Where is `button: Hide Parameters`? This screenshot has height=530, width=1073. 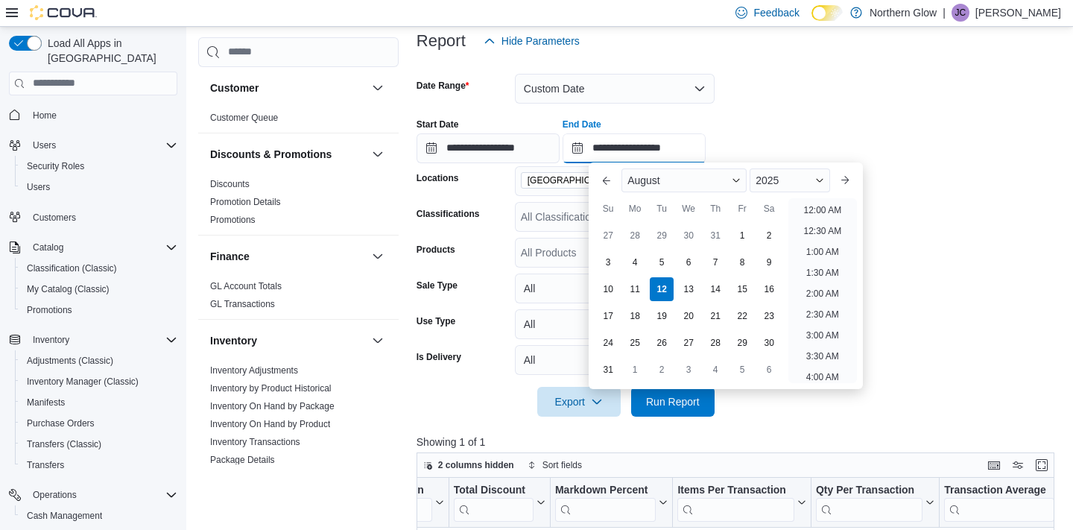 button: Hide Parameters is located at coordinates (531, 41).